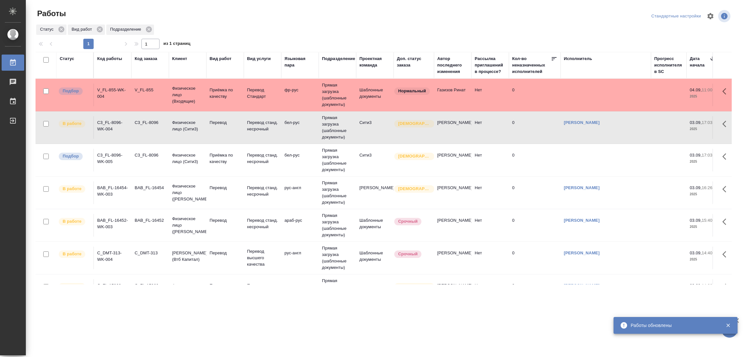  What do you see at coordinates (221, 59) in the screenshot?
I see `div: Вид работ` at bounding box center [221, 59].